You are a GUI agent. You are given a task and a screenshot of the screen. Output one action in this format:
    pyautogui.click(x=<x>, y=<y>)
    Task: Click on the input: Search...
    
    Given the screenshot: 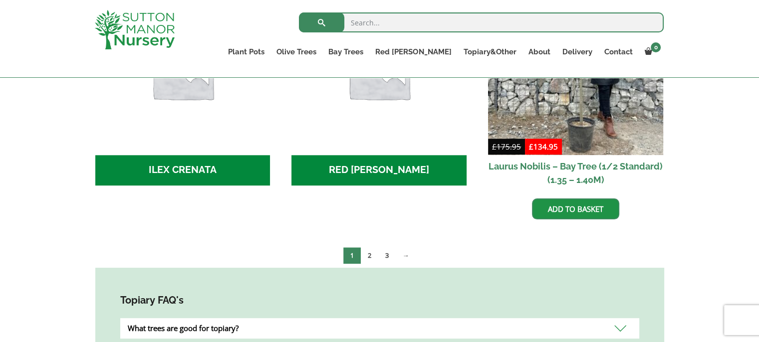 What is the action you would take?
    pyautogui.click(x=481, y=22)
    